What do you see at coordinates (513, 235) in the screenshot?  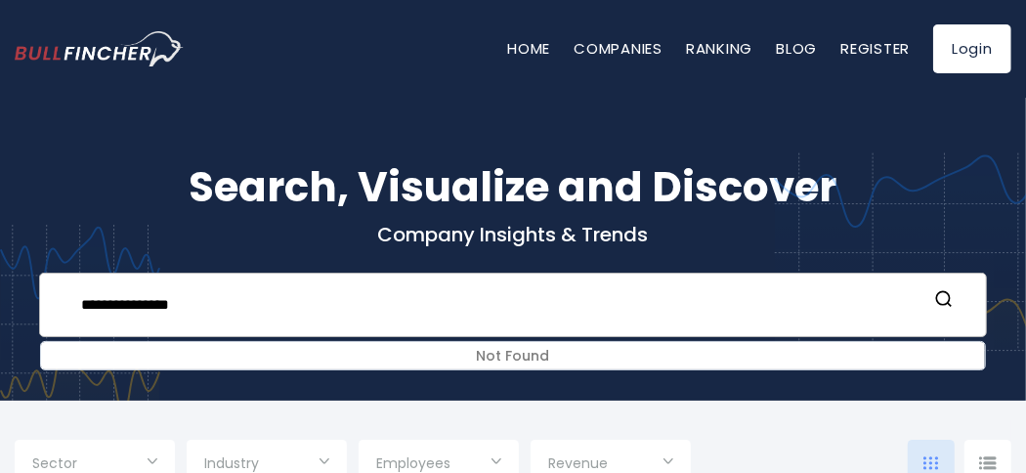 I see `p: Company Insights & Trends` at bounding box center [513, 235].